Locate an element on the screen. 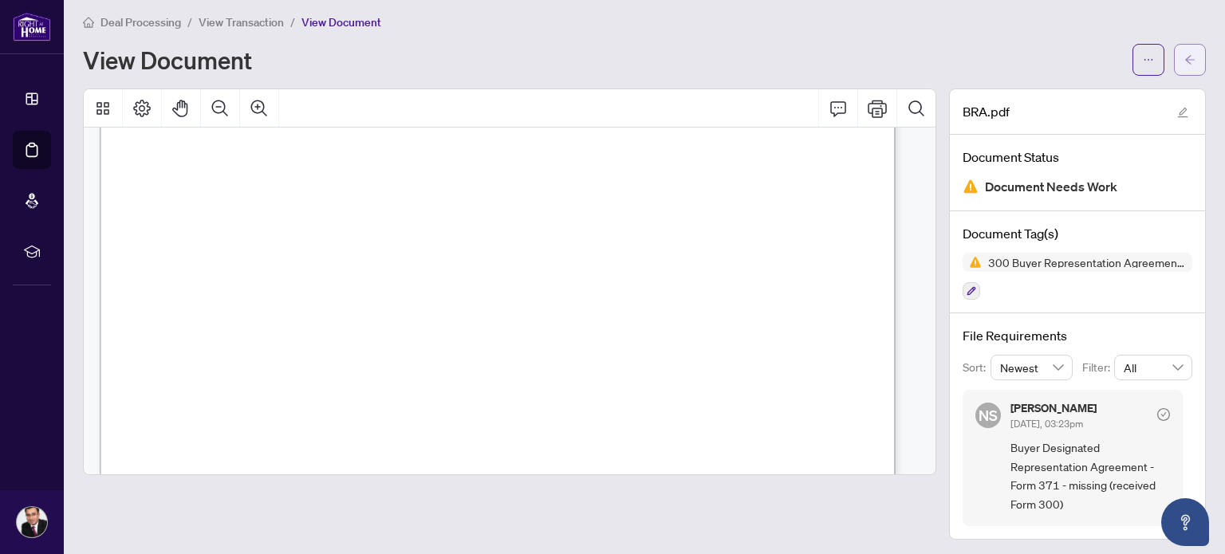  img: Status Icon is located at coordinates (972, 262).